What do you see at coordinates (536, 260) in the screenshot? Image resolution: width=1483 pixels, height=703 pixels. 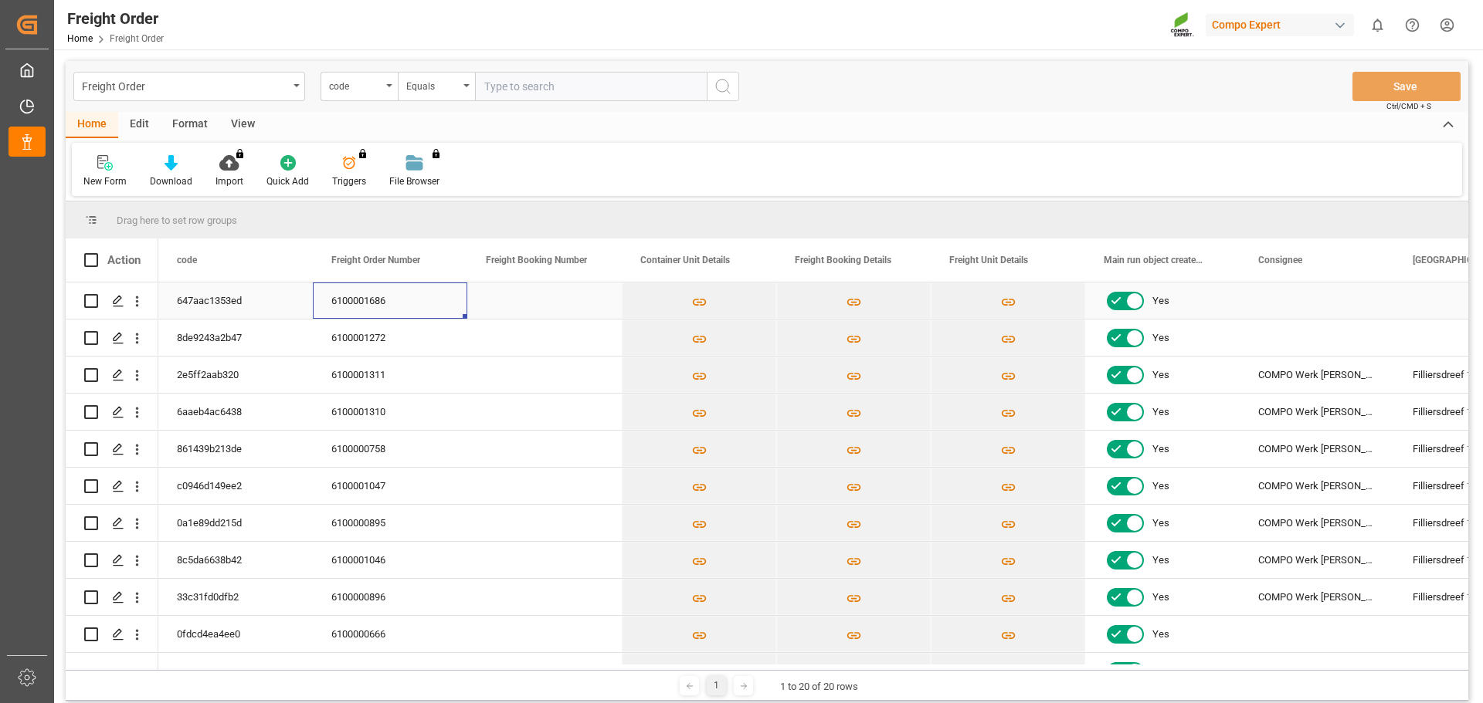 I see `span: Freight Booking Number` at bounding box center [536, 260].